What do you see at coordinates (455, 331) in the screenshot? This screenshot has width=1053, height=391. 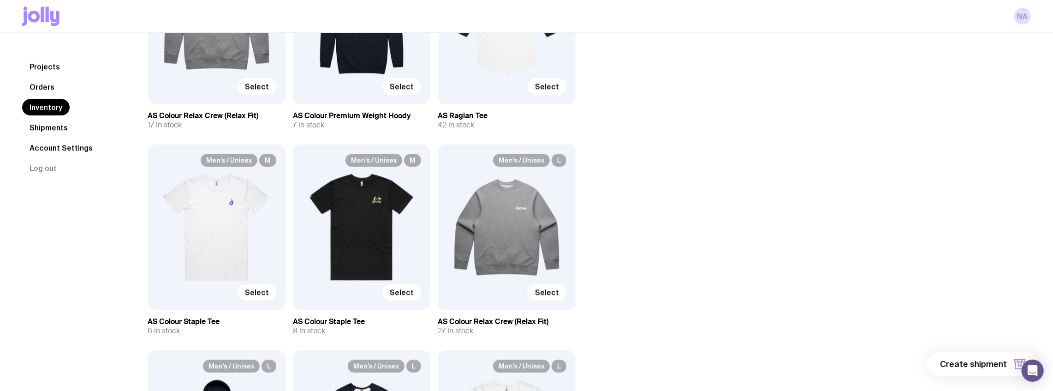 I see `span: 27 in stock` at bounding box center [455, 331].